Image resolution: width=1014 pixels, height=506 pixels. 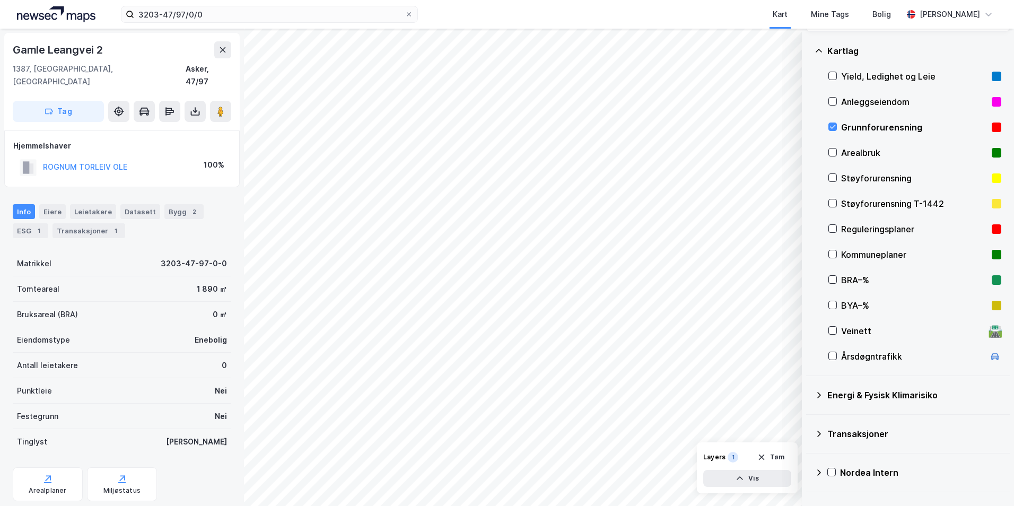 I want to click on div: Mine Tags, so click(x=830, y=14).